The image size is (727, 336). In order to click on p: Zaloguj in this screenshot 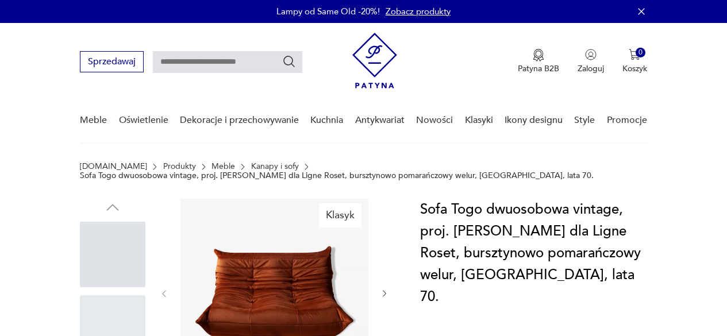, I will do `click(591, 68)`.